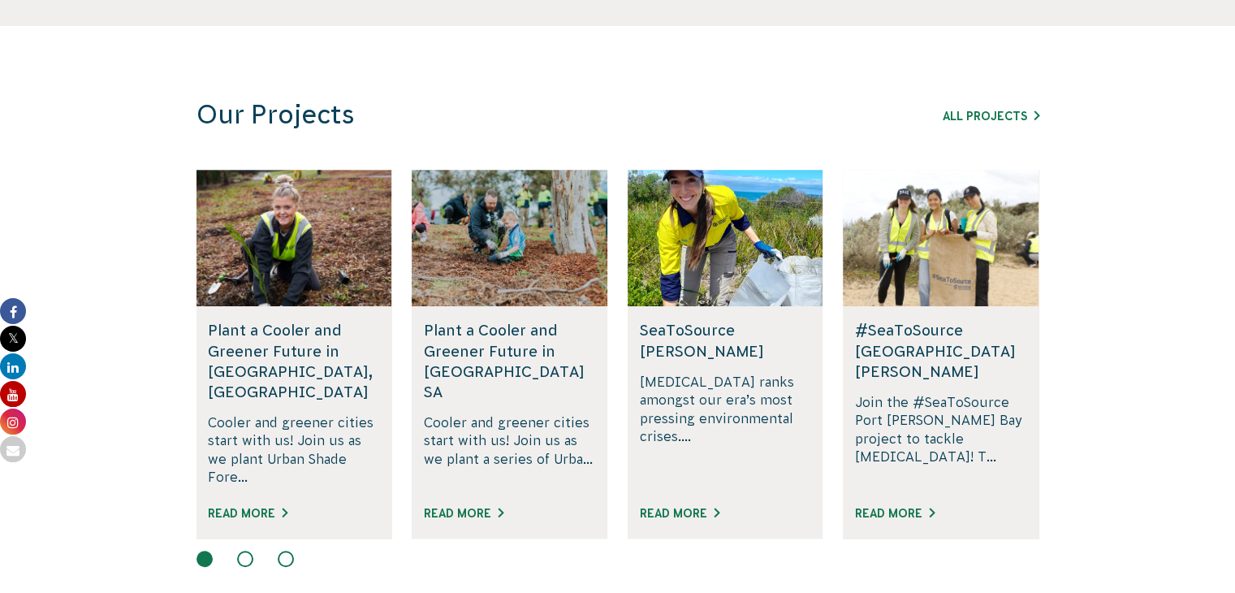 Image resolution: width=1235 pixels, height=593 pixels. I want to click on a: All Projects, so click(991, 116).